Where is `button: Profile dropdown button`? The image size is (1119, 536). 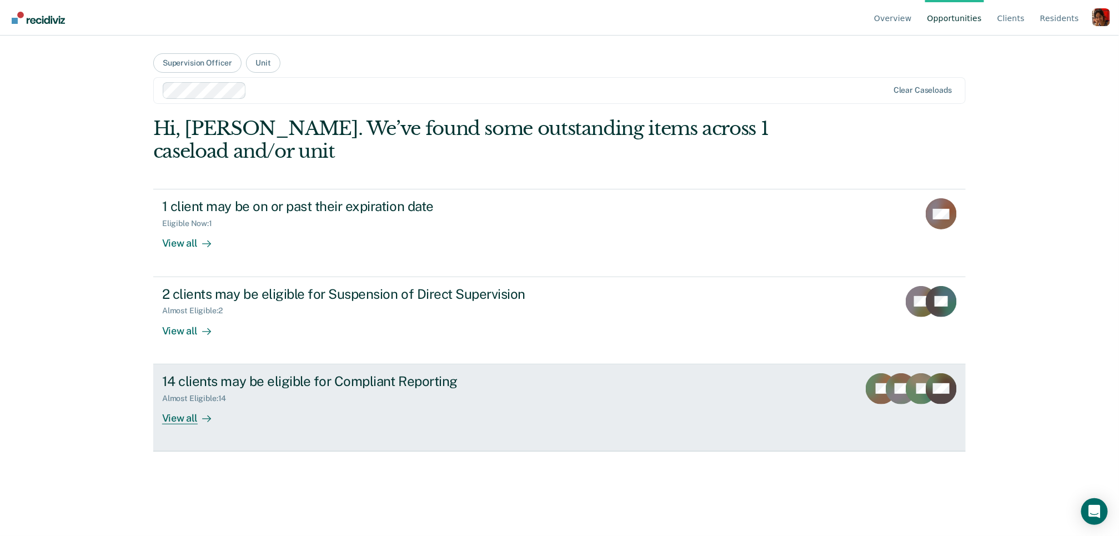
button: Profile dropdown button is located at coordinates (1101, 17).